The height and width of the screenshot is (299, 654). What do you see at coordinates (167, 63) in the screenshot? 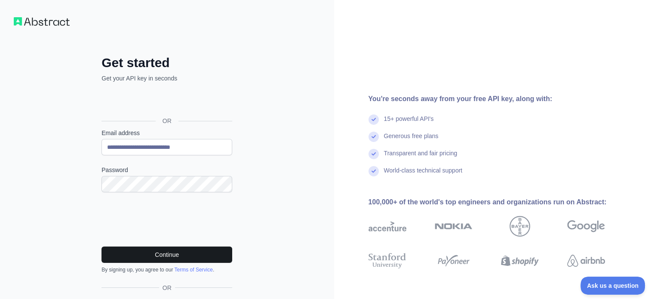
I see `h2: Get started` at bounding box center [167, 63].